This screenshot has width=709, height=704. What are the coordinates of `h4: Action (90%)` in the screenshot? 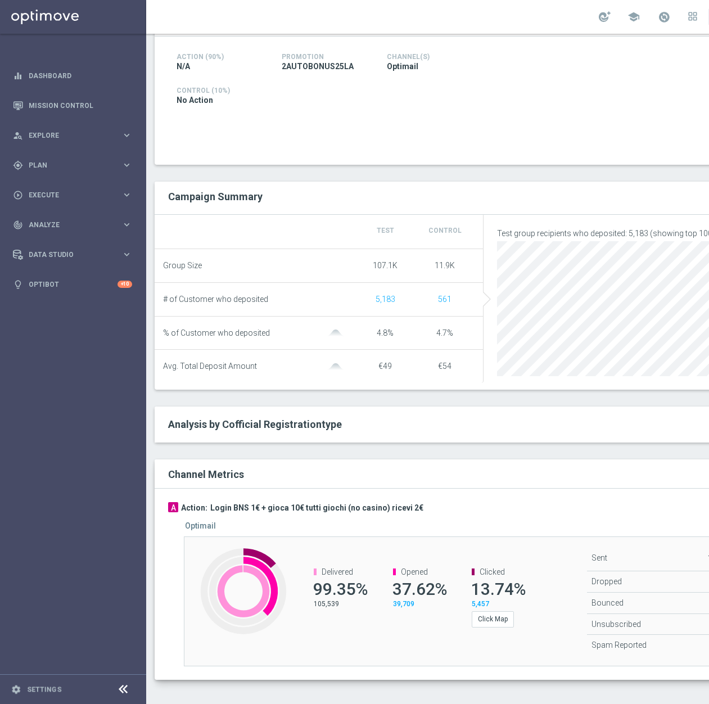 It's located at (220, 57).